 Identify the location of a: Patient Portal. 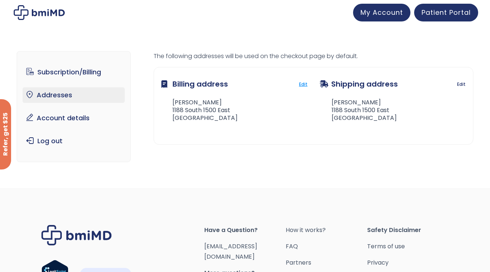
(446, 13).